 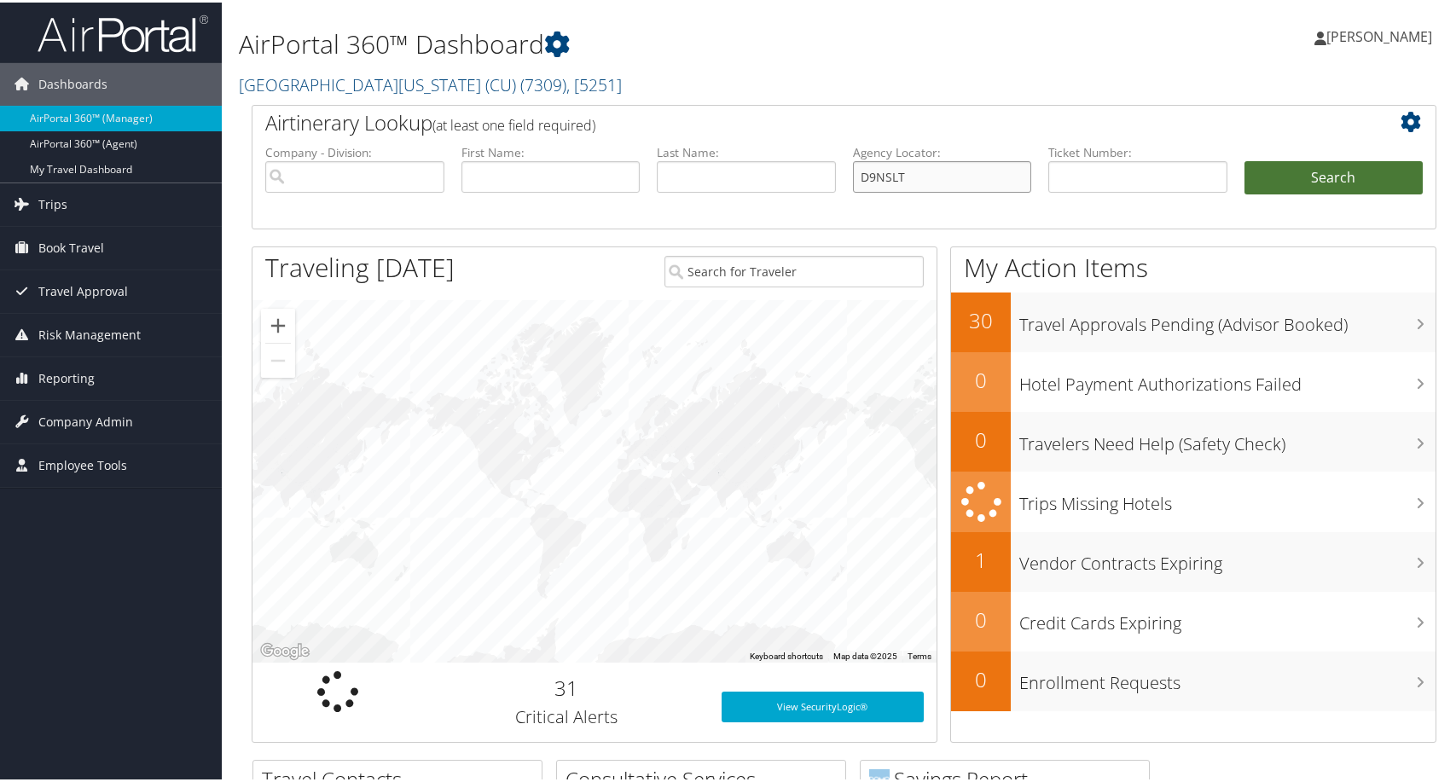 What do you see at coordinates (1193, 439) in the screenshot?
I see `a: 0Travelers Need Help (Safety Check)` at bounding box center [1193, 439].